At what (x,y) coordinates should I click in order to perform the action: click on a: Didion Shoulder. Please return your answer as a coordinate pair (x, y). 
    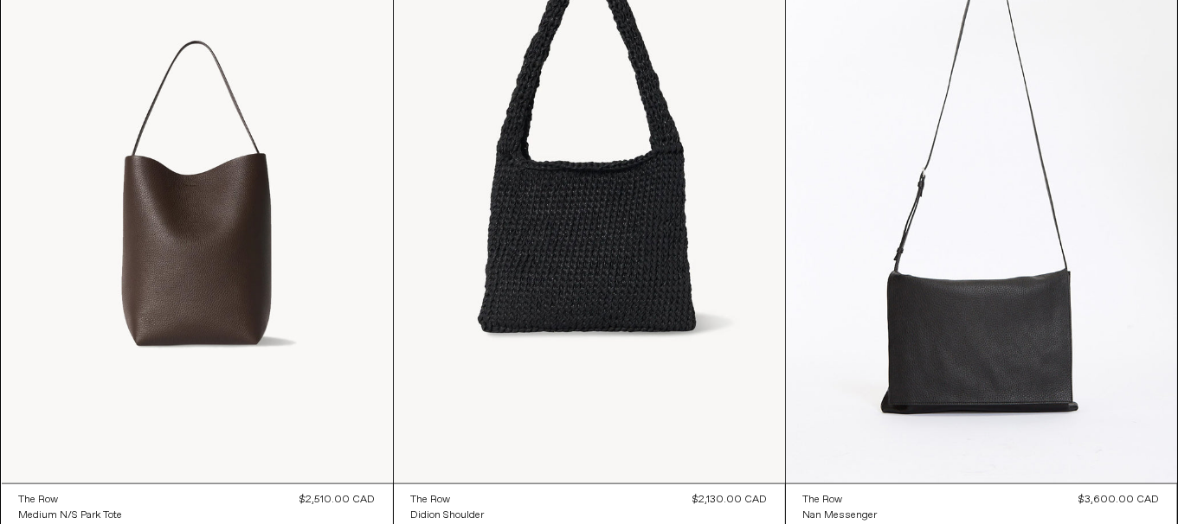
    Looking at the image, I should click on (447, 517).